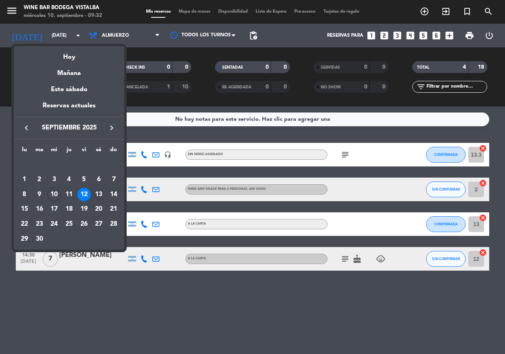  Describe the element at coordinates (24, 180) in the screenshot. I see `div: 1` at that location.